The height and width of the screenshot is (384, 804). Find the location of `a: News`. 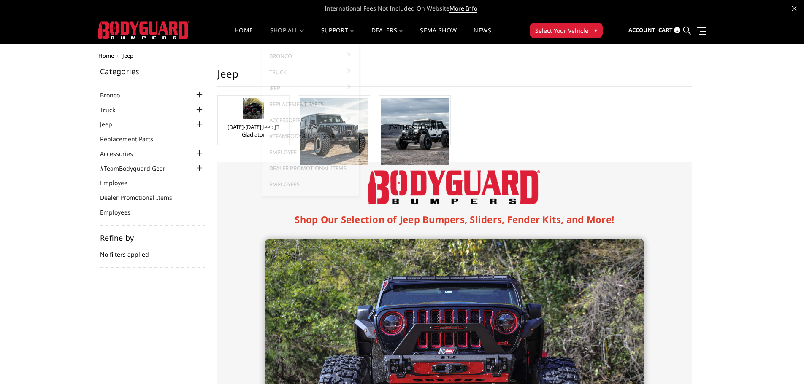

a: News is located at coordinates (482, 35).